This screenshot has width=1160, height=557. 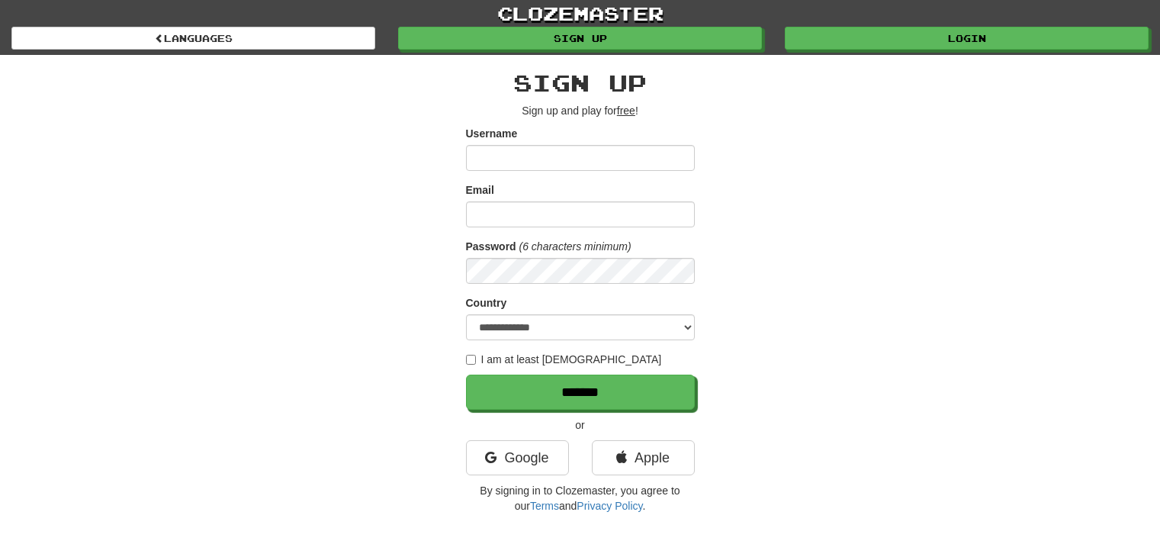 I want to click on label: Country, so click(x=486, y=303).